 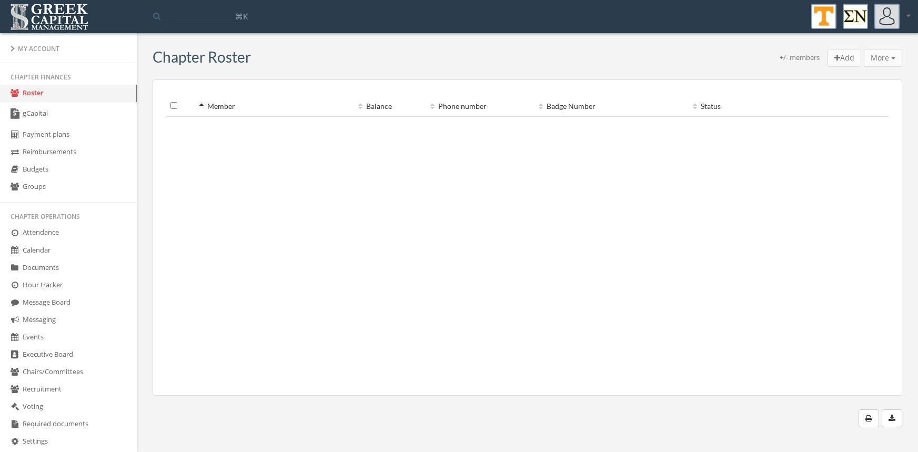 What do you see at coordinates (275, 106) in the screenshot?
I see `th: Member` at bounding box center [275, 106].